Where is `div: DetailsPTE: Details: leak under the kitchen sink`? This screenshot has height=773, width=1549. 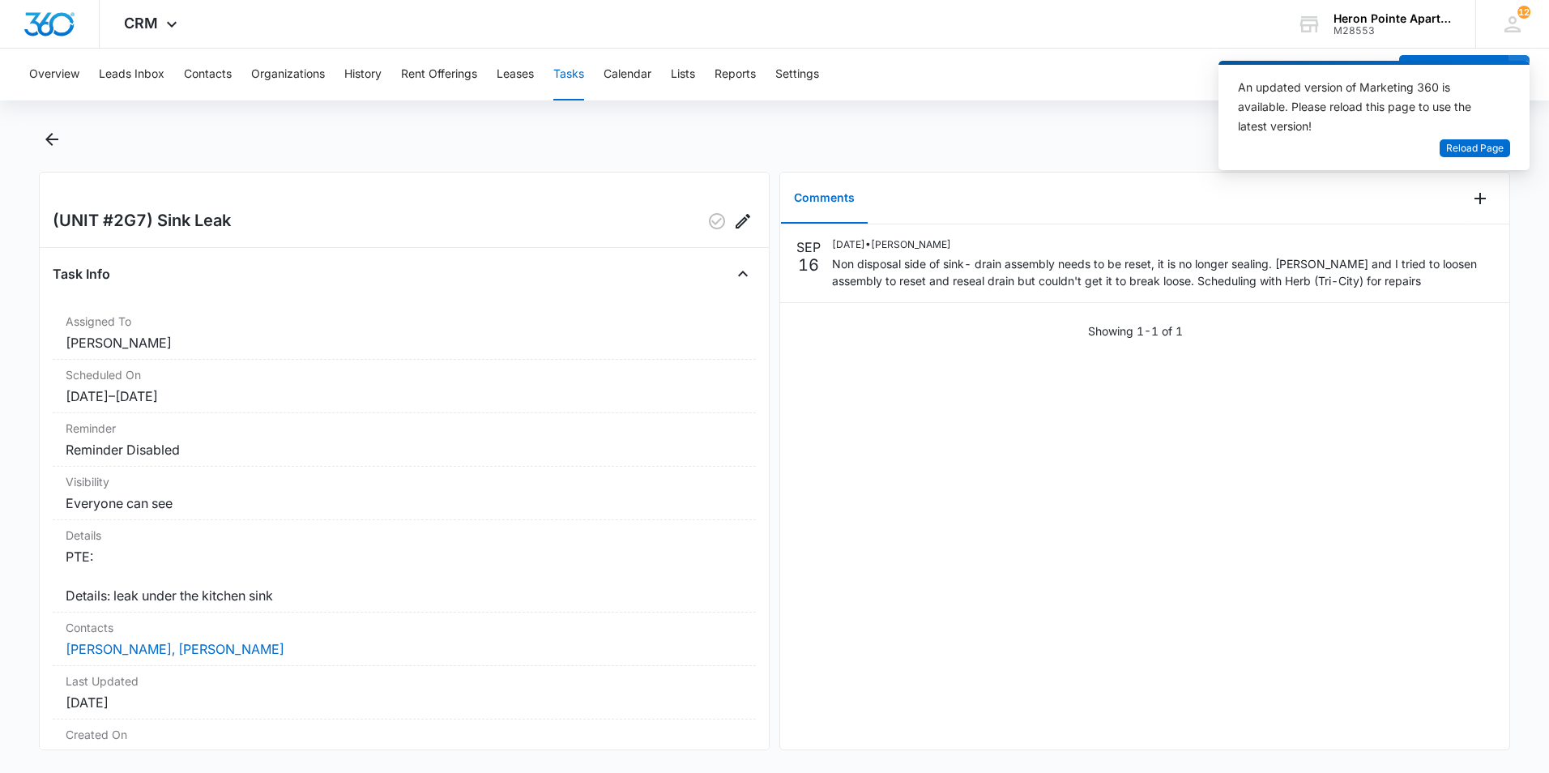 div: DetailsPTE: Details: leak under the kitchen sink is located at coordinates (404, 566).